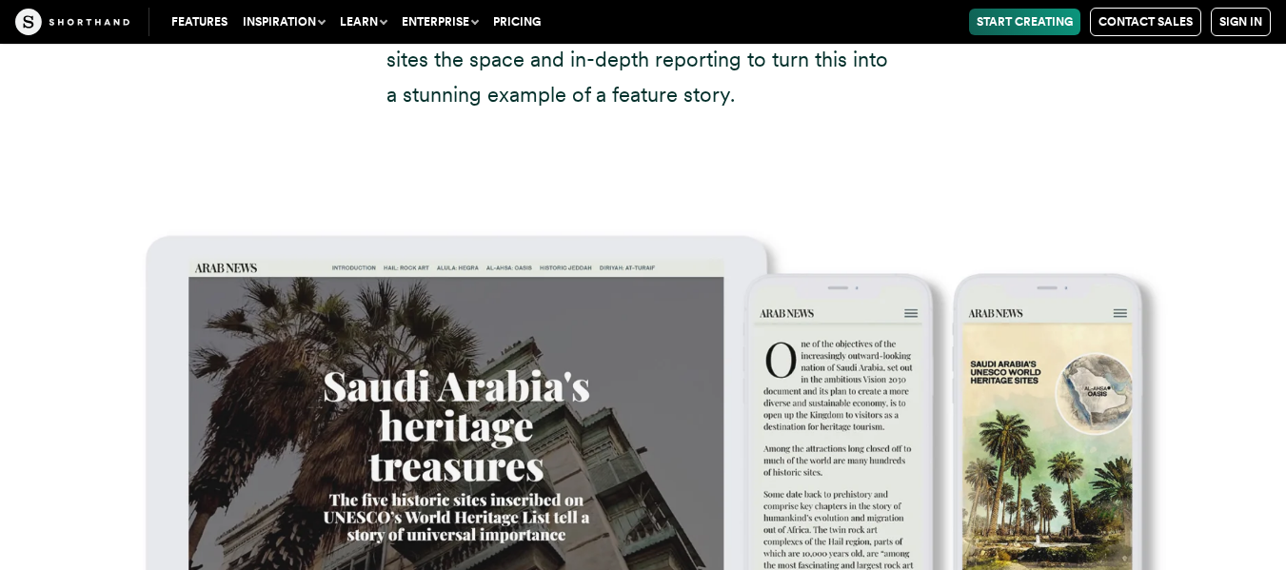 The image size is (1286, 570). What do you see at coordinates (1024, 22) in the screenshot?
I see `a: Start Creating` at bounding box center [1024, 22].